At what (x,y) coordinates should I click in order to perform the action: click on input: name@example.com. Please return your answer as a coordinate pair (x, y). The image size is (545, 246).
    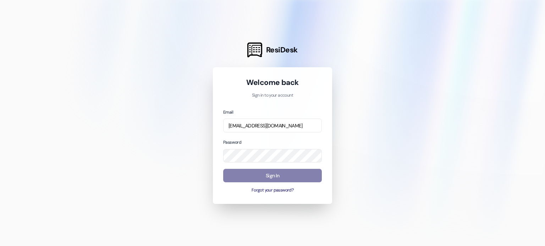
    Looking at the image, I should click on (272, 126).